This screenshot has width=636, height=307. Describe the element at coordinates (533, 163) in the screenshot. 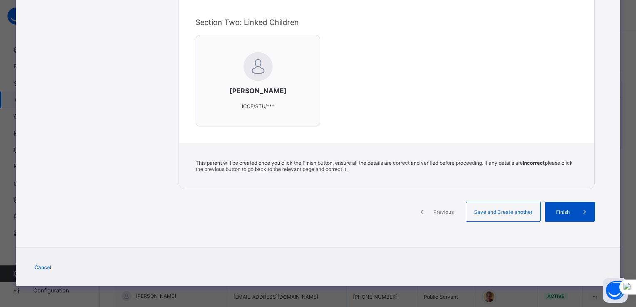

I see `b: Incorrect` at that location.